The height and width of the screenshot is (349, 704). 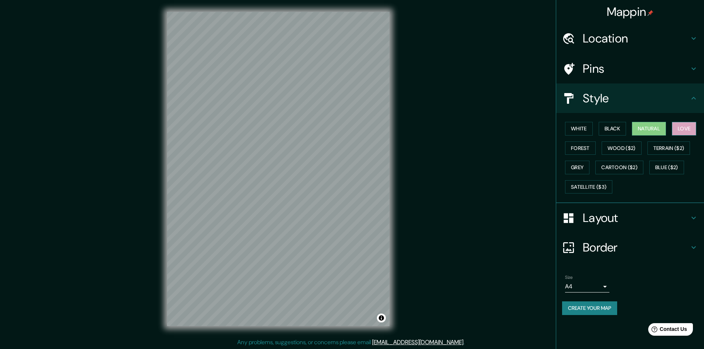 I want to click on div: A4, so click(x=587, y=287).